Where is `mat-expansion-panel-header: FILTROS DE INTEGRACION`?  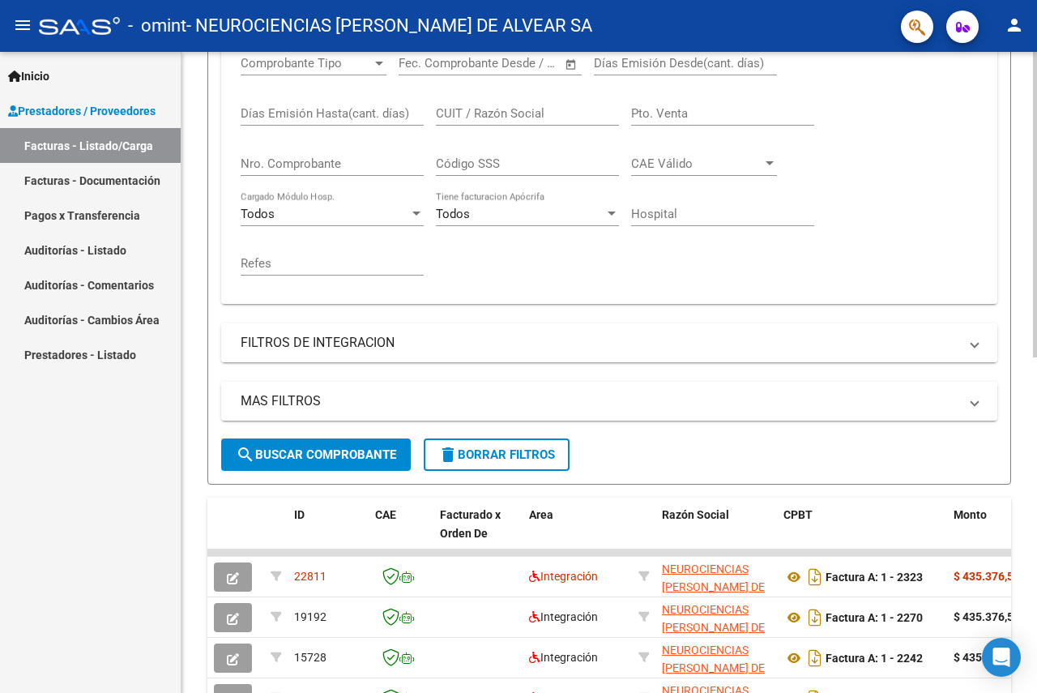
mat-expansion-panel-header: FILTROS DE INTEGRACION is located at coordinates (609, 343).